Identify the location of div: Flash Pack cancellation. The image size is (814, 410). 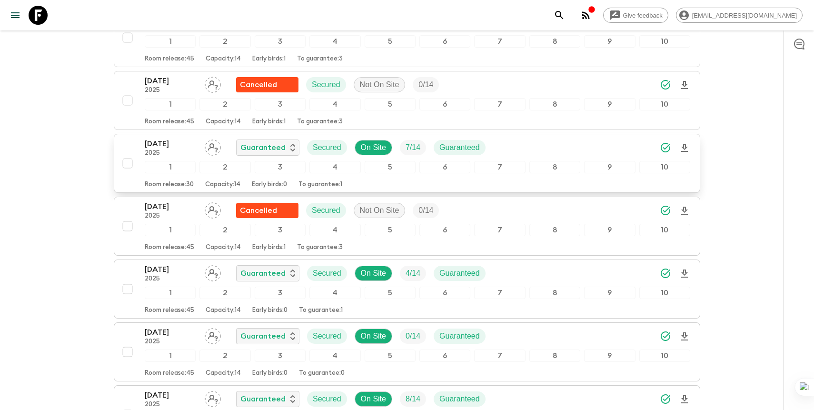
(267, 210).